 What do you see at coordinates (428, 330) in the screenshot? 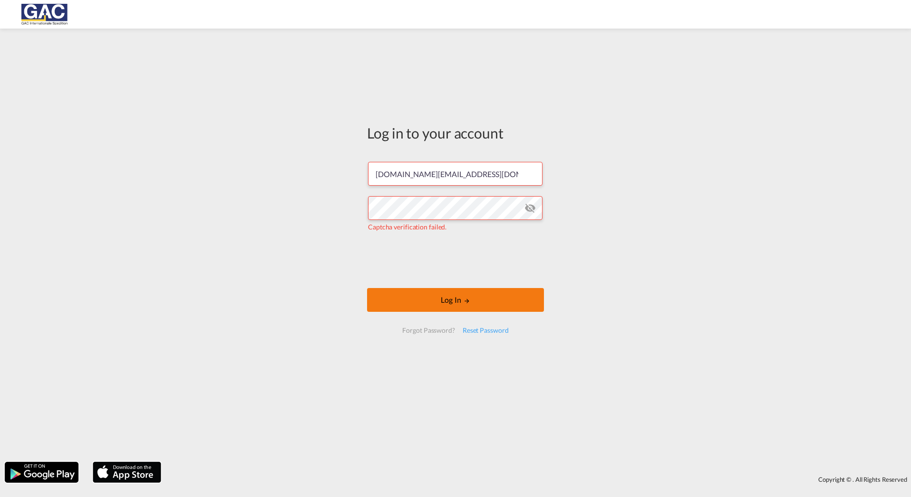
I see `div: Forgot Password?` at bounding box center [428, 330].